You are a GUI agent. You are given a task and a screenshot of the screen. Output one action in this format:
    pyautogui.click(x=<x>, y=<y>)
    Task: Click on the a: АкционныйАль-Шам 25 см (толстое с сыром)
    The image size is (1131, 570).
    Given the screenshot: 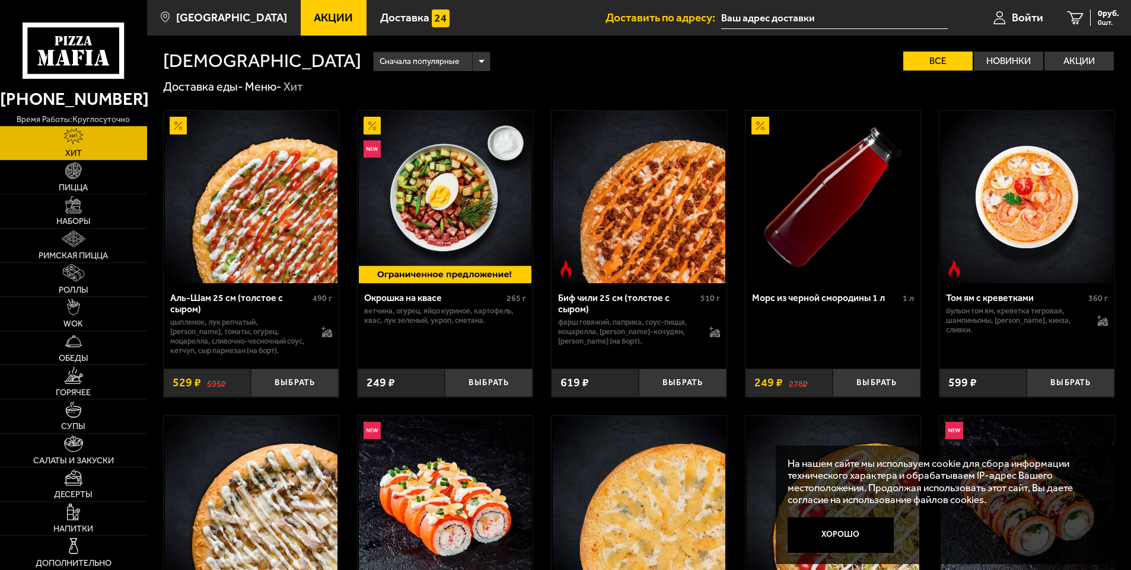 What is the action you would take?
    pyautogui.click(x=251, y=197)
    